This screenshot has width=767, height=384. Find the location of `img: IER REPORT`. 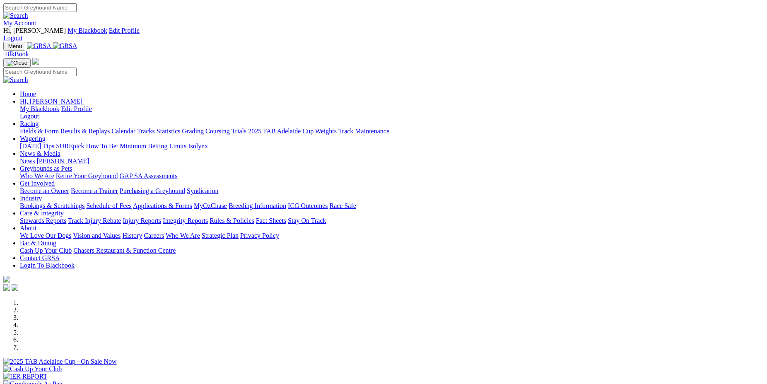

img: IER REPORT is located at coordinates (25, 376).